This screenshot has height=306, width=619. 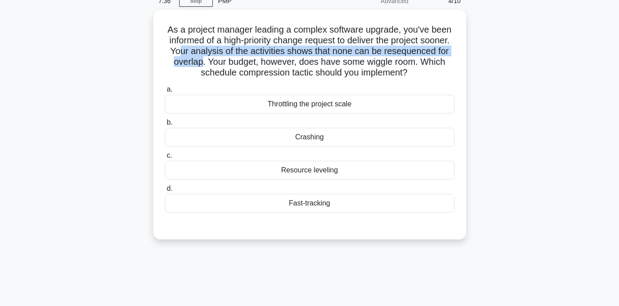 What do you see at coordinates (169, 188) in the screenshot?
I see `span: d.` at bounding box center [169, 188].